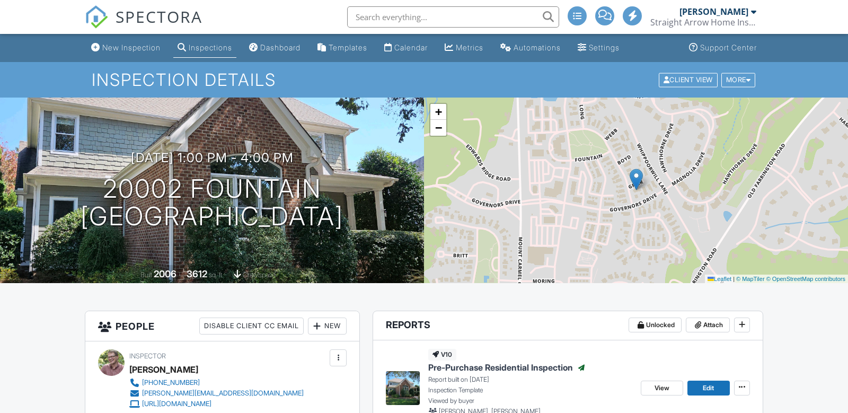 The image size is (848, 413). I want to click on div: Disable Client CC Email, so click(251, 326).